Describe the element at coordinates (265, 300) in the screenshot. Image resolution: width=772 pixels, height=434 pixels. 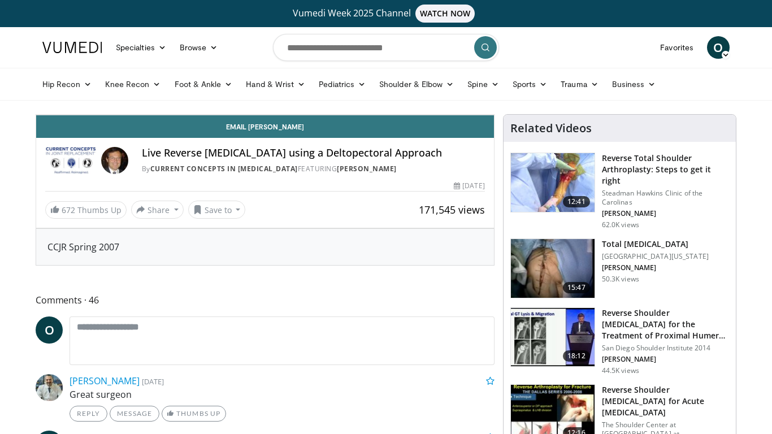
I see `span: Comments 46` at that location.